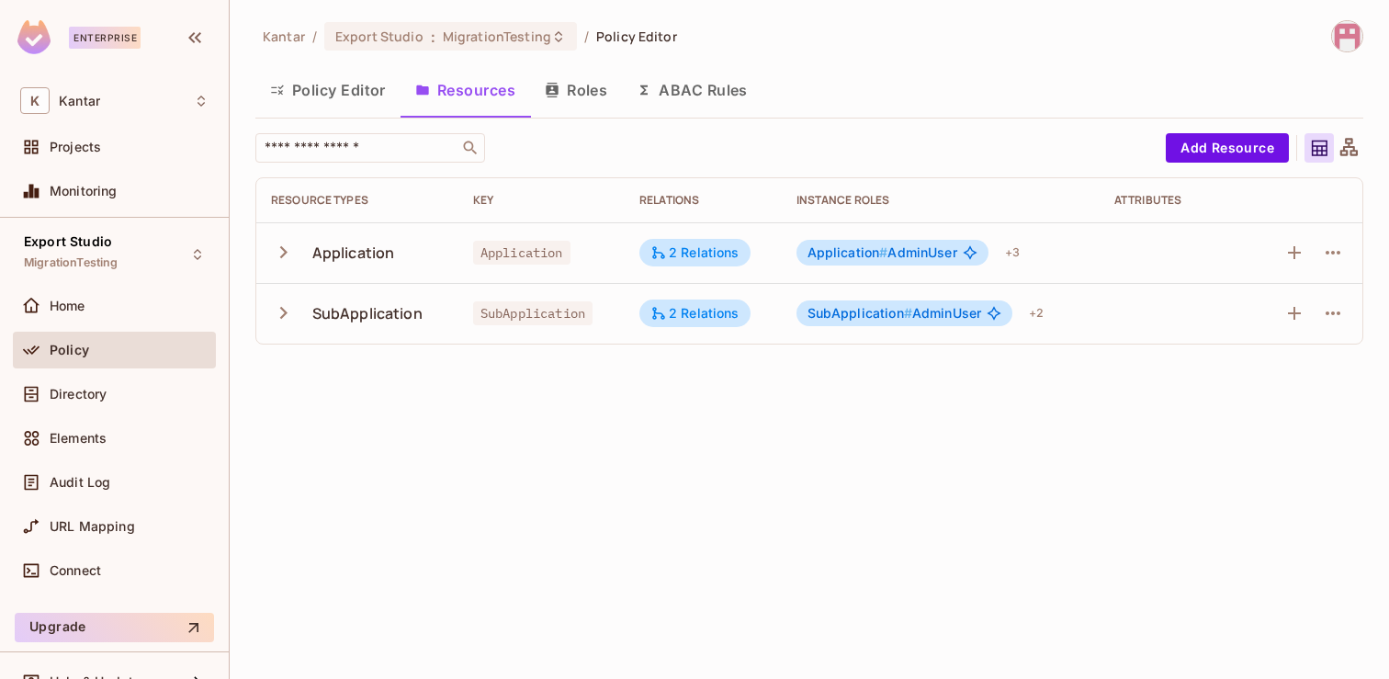 Image resolution: width=1389 pixels, height=679 pixels. Describe the element at coordinates (78, 394) in the screenshot. I see `span: Directory` at that location.